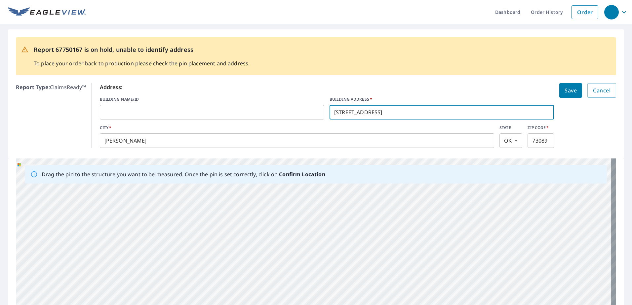 The width and height of the screenshot is (632, 305). Describe the element at coordinates (141, 50) in the screenshot. I see `p: Report 67750167 is on hold, unable to identify address` at that location.